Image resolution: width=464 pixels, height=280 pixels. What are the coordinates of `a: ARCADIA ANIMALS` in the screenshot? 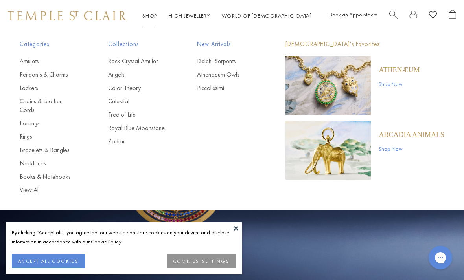 It's located at (411, 135).